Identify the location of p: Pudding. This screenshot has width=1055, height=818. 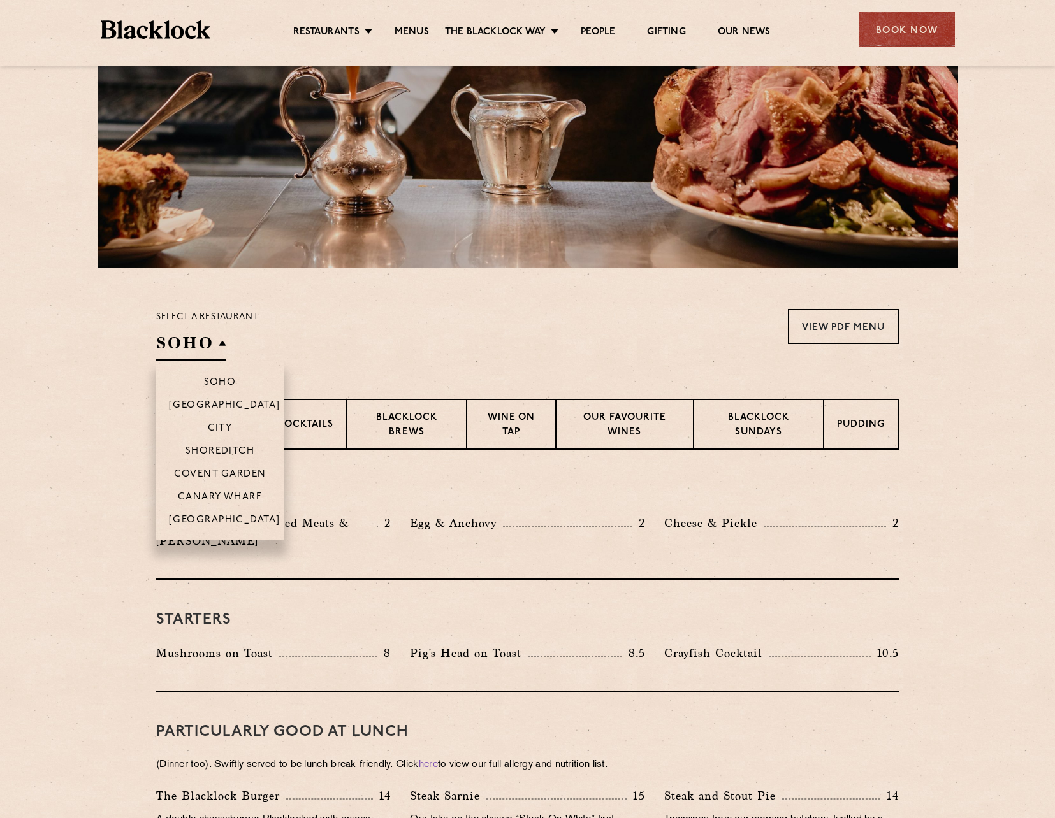
(860, 426).